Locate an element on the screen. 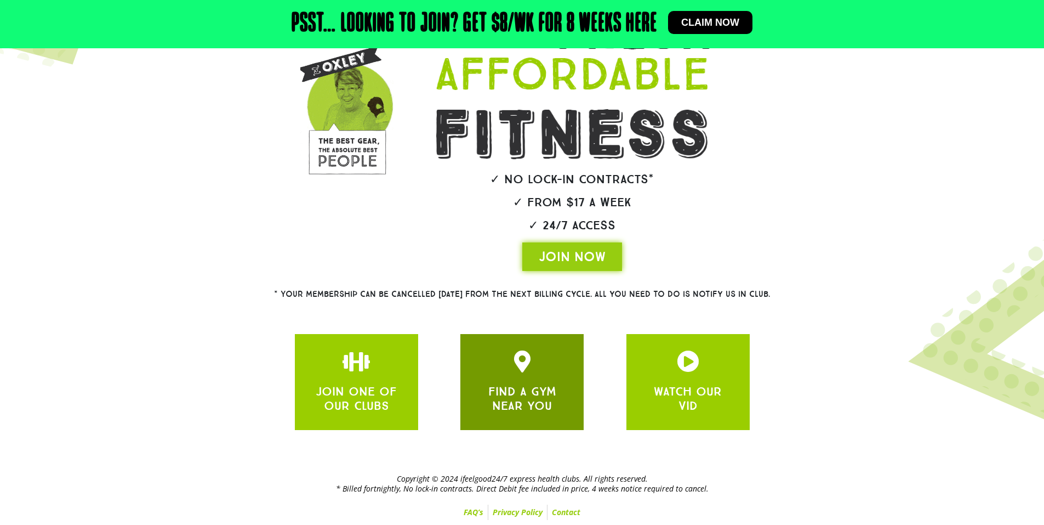 The image size is (1044, 525). h2: Copyright © 2024 ifeelgood24/7 express health clubs. All rights reserved. * Billed fortnightly, N... is located at coordinates (522, 484).